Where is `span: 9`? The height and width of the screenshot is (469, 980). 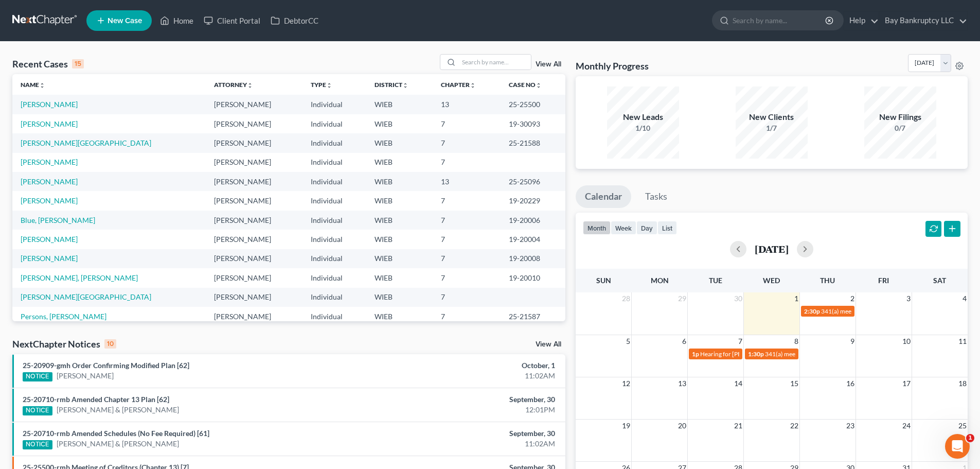
span: 9 is located at coordinates (853, 341).